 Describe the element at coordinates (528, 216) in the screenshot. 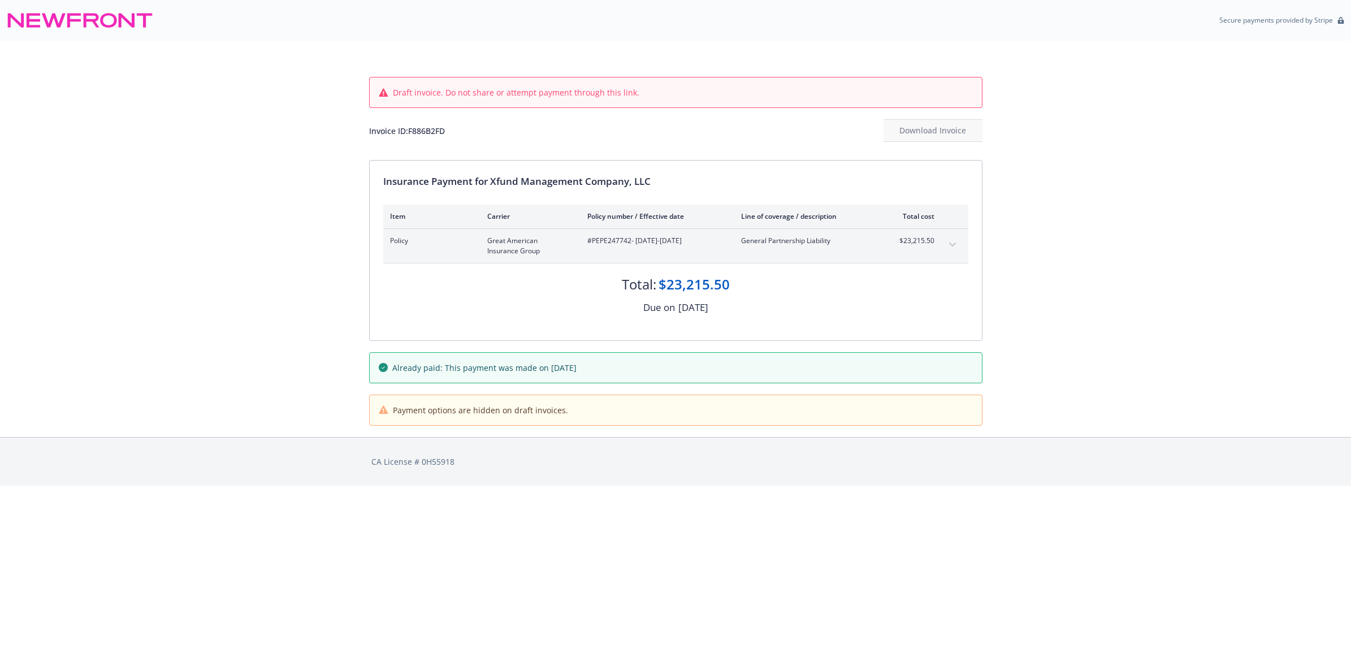

I see `div: Carrier` at that location.